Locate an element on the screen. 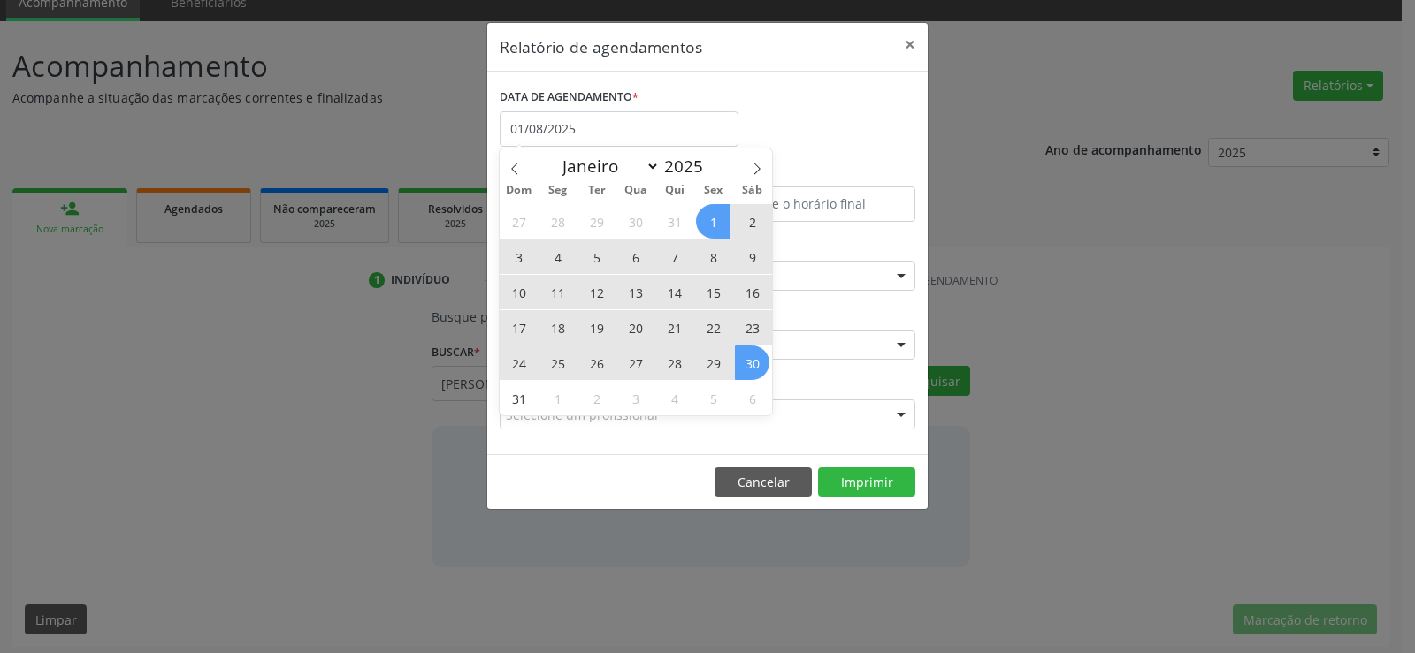  span: Qui is located at coordinates (675, 190).